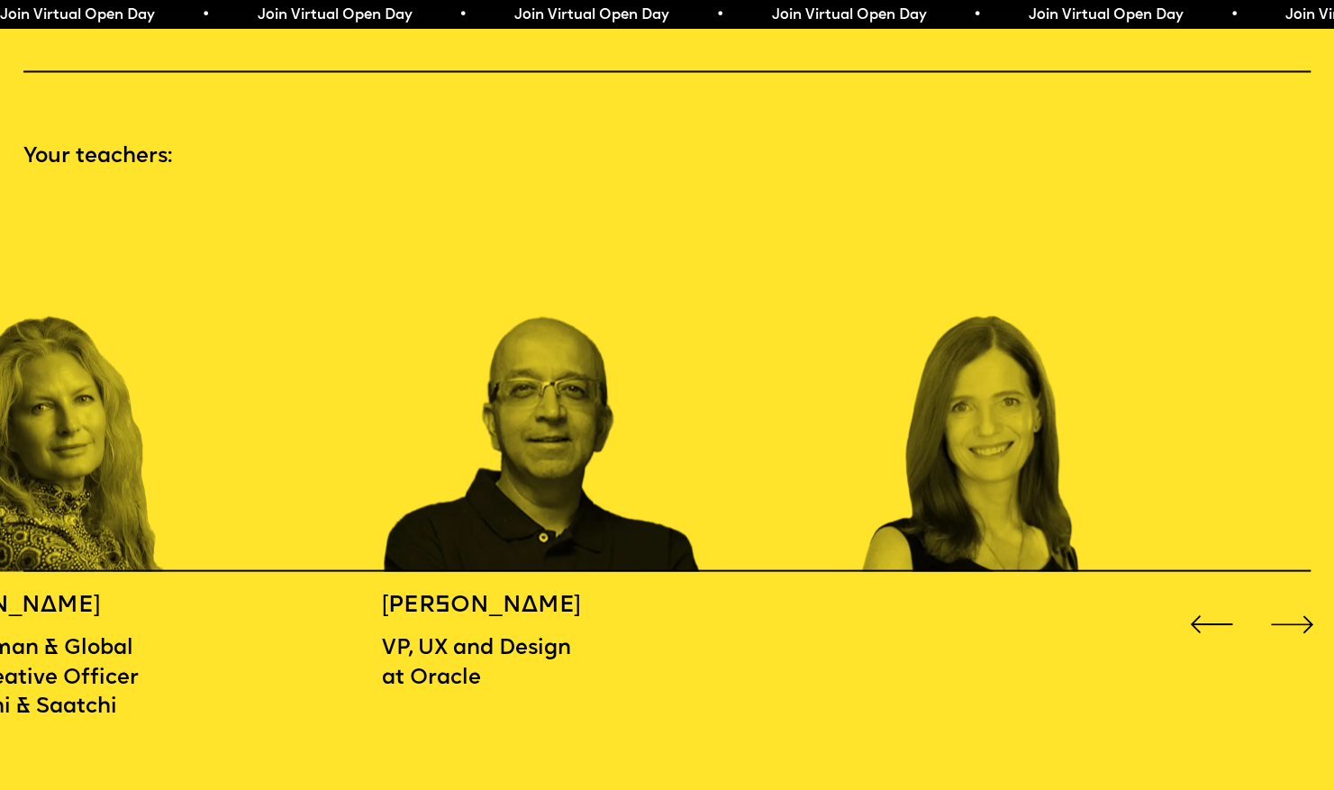 This screenshot has width=1334, height=790. What do you see at coordinates (1021, 384) in the screenshot?
I see `div: 12 / 16` at bounding box center [1021, 384].